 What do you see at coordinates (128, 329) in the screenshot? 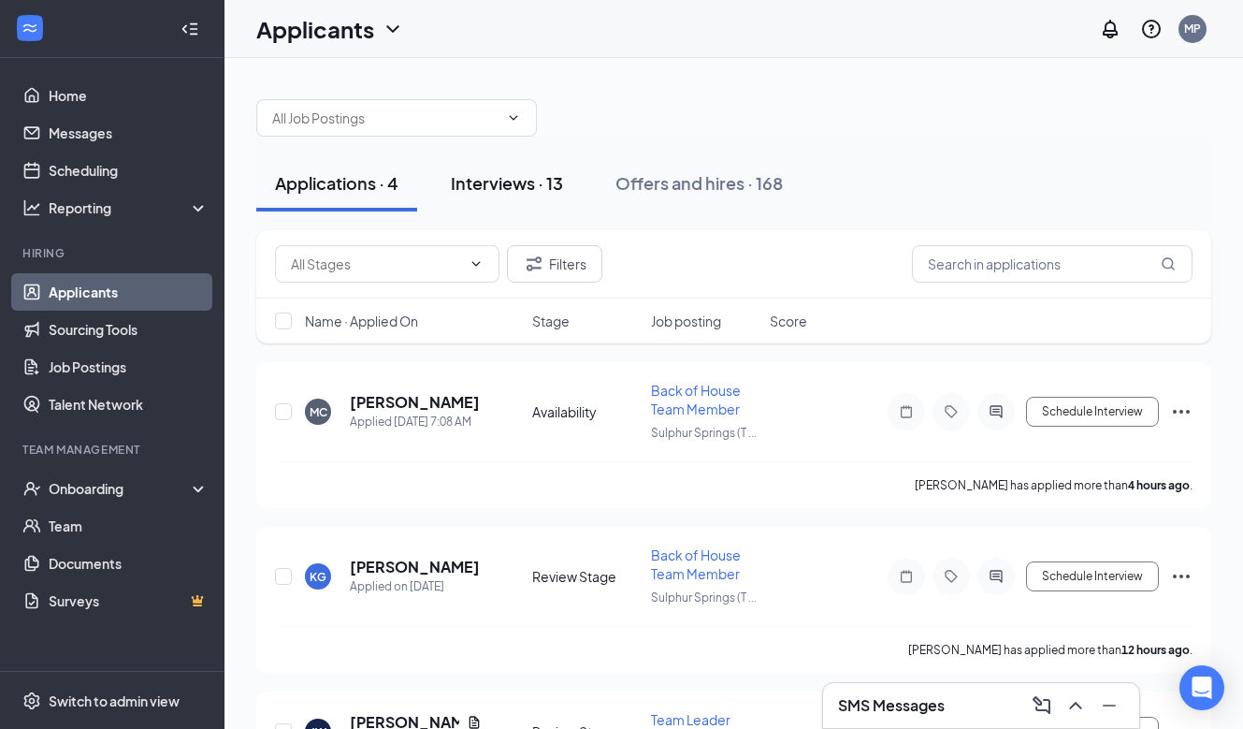
I see `a: Sourcing Tools` at bounding box center [128, 329].